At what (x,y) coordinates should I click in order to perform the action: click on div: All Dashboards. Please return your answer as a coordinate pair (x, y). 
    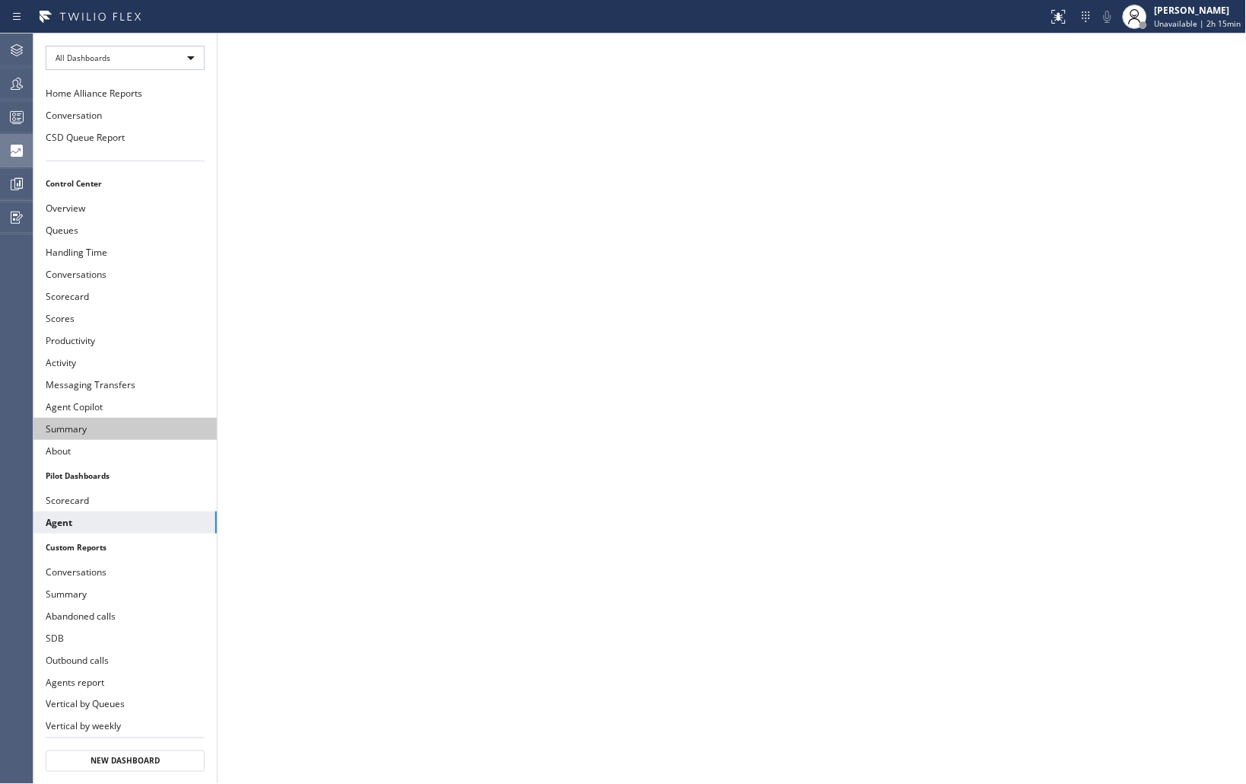
    Looking at the image, I should click on (125, 58).